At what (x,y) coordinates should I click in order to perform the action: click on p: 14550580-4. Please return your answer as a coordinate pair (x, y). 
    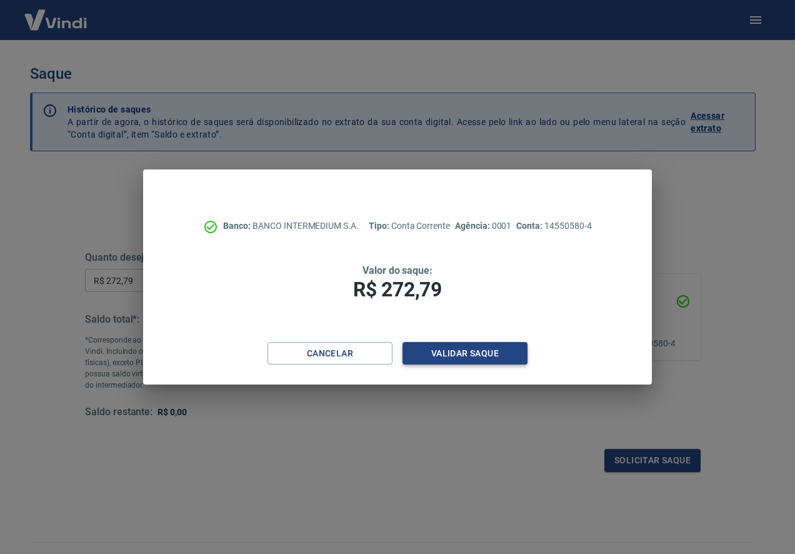
    Looking at the image, I should click on (554, 226).